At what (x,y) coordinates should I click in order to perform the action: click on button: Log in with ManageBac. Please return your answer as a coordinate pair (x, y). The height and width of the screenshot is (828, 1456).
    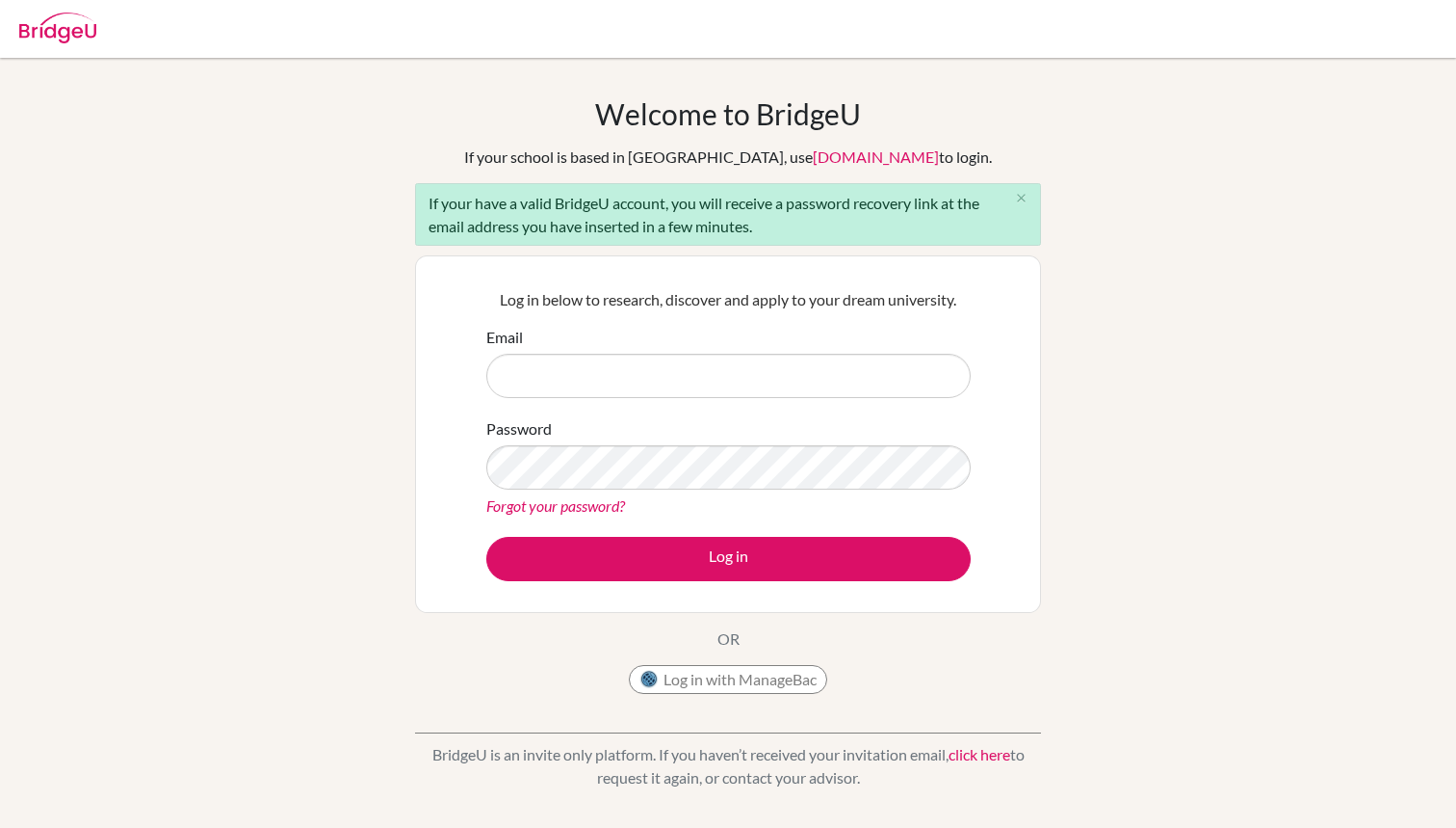
    Looking at the image, I should click on (728, 679).